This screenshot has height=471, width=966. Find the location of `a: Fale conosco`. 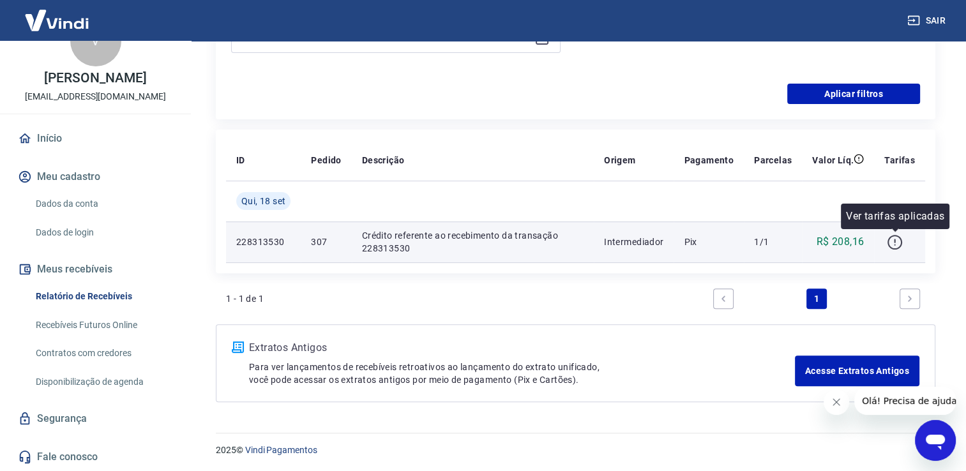

a: Fale conosco is located at coordinates (95, 457).